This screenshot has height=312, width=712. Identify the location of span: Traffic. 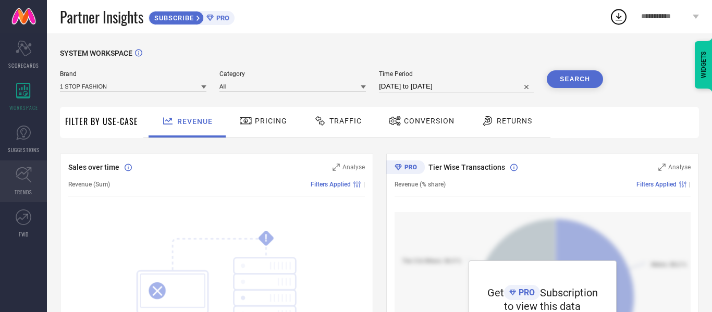
(346, 121).